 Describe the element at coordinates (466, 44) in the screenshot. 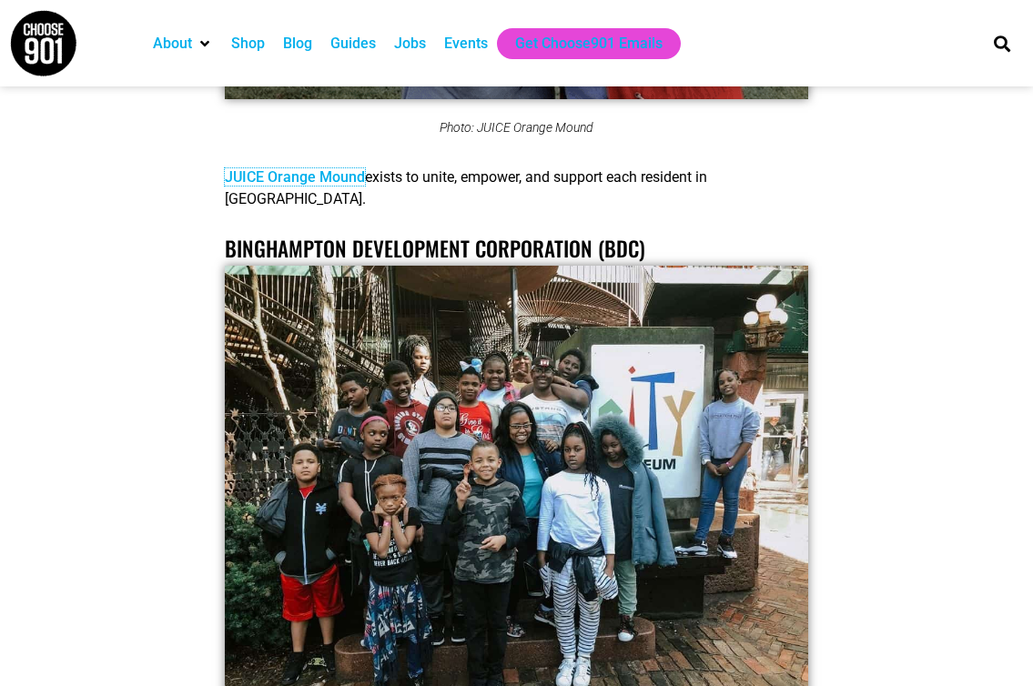

I see `div: Events` at that location.